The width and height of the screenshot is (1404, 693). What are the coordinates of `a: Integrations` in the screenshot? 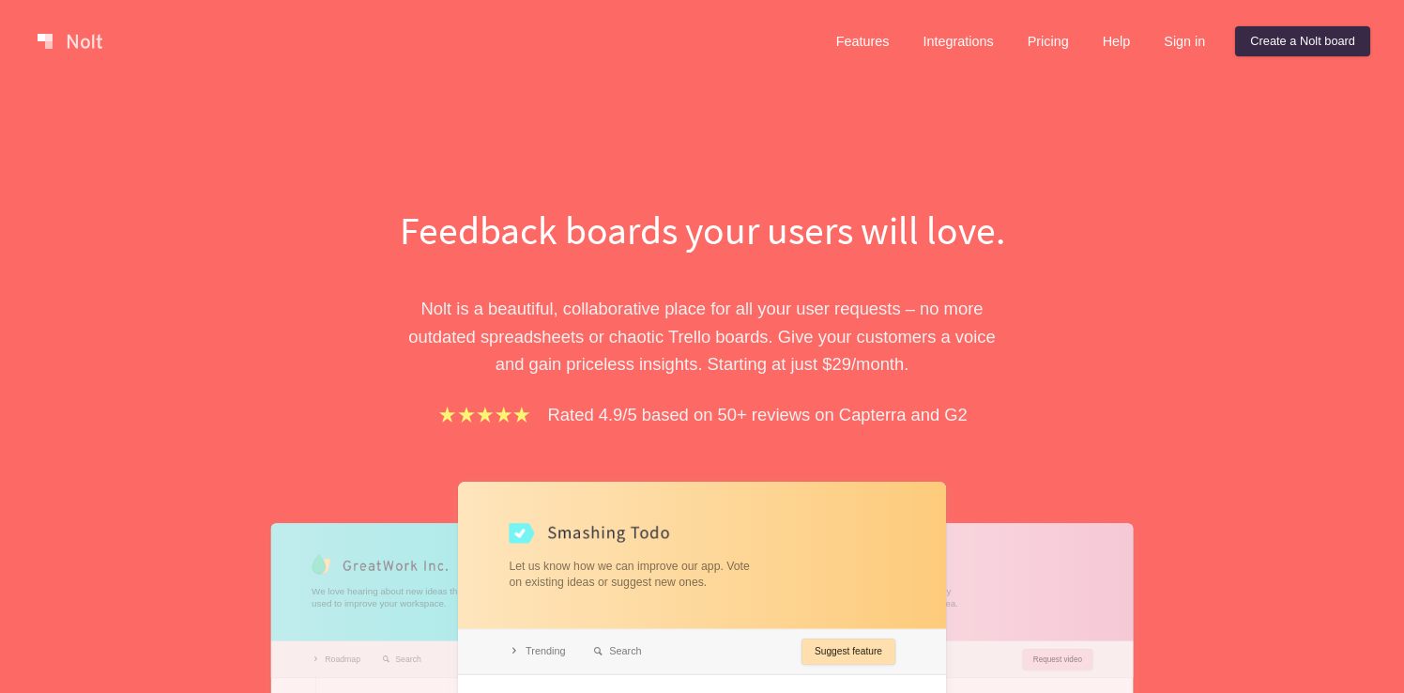 It's located at (957, 41).